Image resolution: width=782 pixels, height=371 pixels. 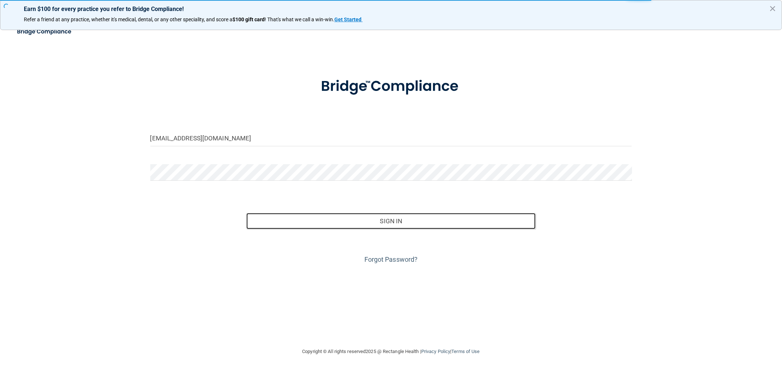 I want to click on input: Email, so click(x=391, y=138).